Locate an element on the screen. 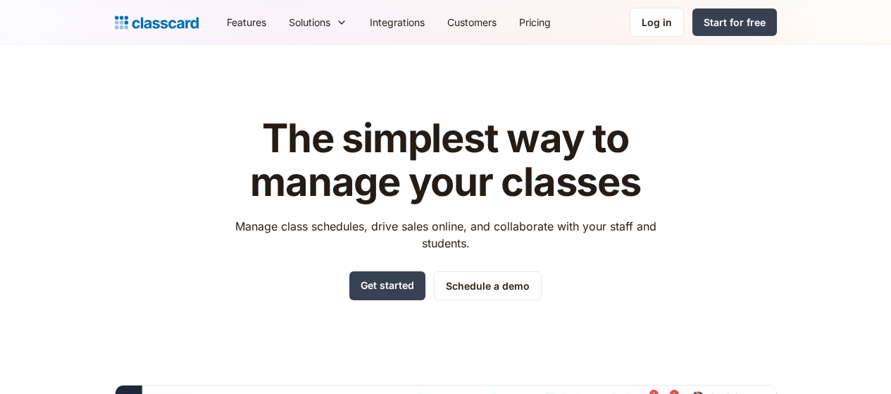 The width and height of the screenshot is (891, 394). p: Manage class schedules, drive sales online, and collaborate with your staff and students. is located at coordinates (445, 235).